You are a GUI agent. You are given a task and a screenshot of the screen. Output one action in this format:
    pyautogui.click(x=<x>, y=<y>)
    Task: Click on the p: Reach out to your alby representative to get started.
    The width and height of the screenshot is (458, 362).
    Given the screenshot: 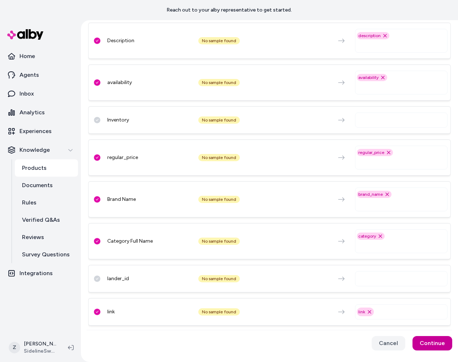 What is the action you would take?
    pyautogui.click(x=229, y=10)
    